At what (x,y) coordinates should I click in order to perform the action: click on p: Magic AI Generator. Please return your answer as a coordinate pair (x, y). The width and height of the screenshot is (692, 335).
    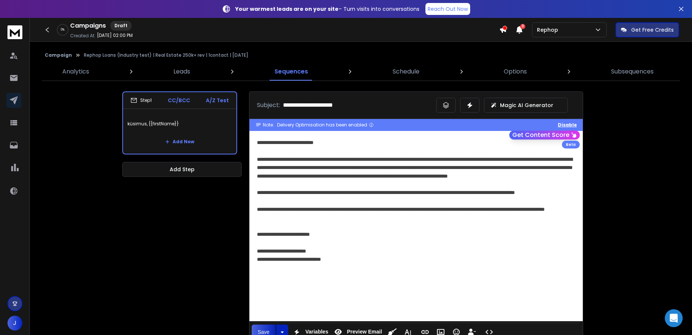
    Looking at the image, I should click on (526, 105).